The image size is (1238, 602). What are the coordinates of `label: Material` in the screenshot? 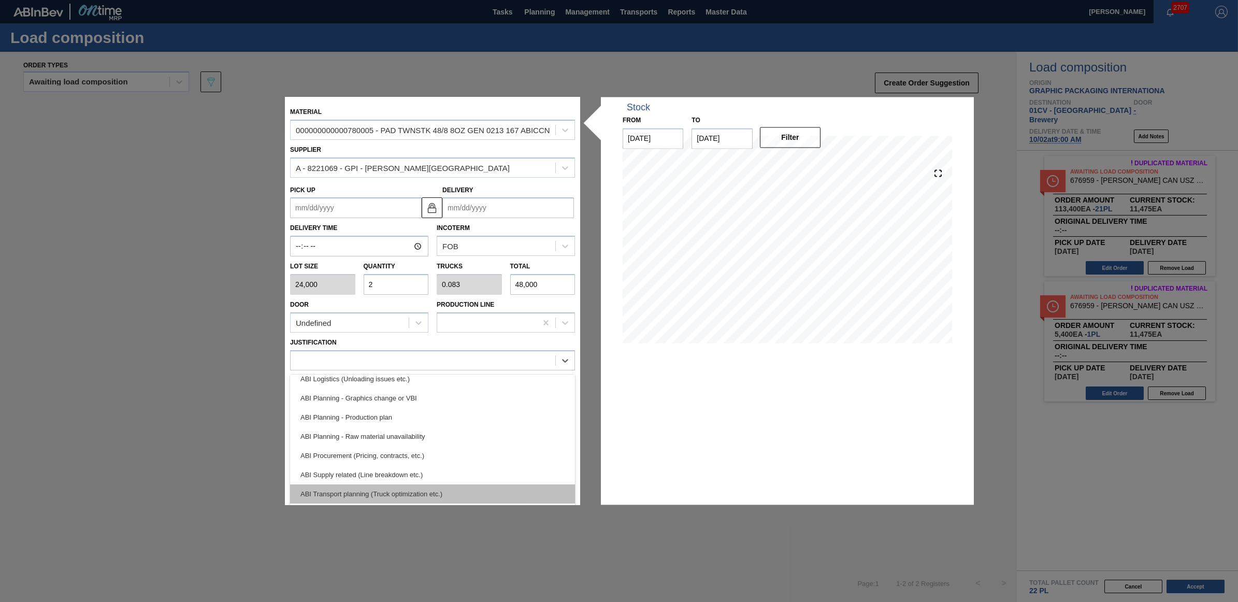 It's located at (306, 112).